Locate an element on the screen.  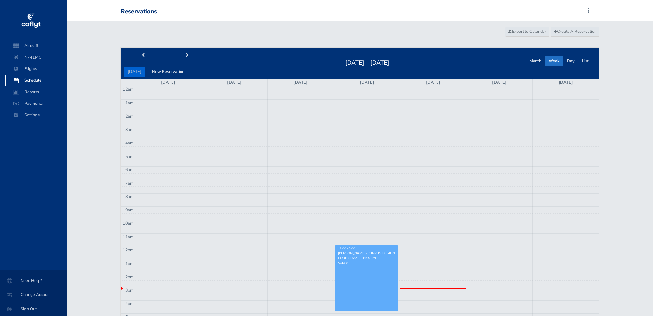
span: 1pm is located at coordinates (129, 263).